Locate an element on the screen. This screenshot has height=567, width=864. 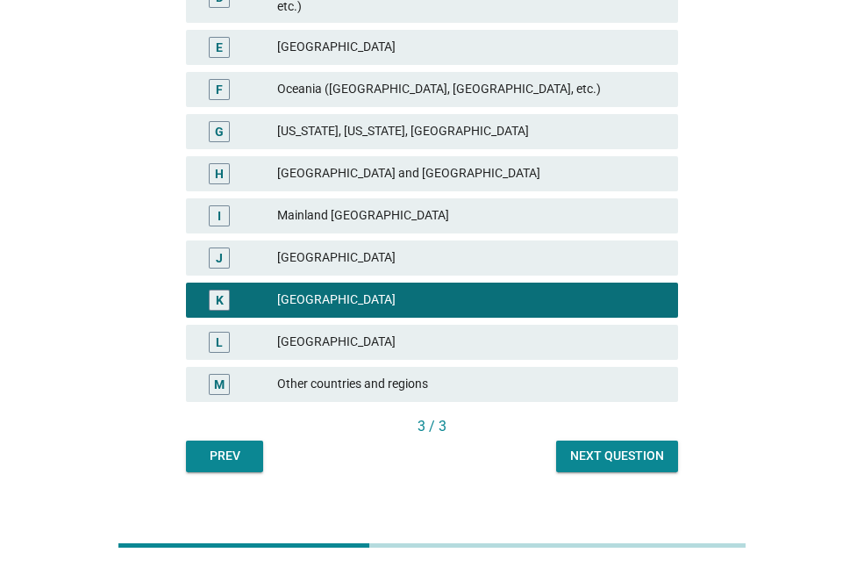
div: L is located at coordinates (219, 341).